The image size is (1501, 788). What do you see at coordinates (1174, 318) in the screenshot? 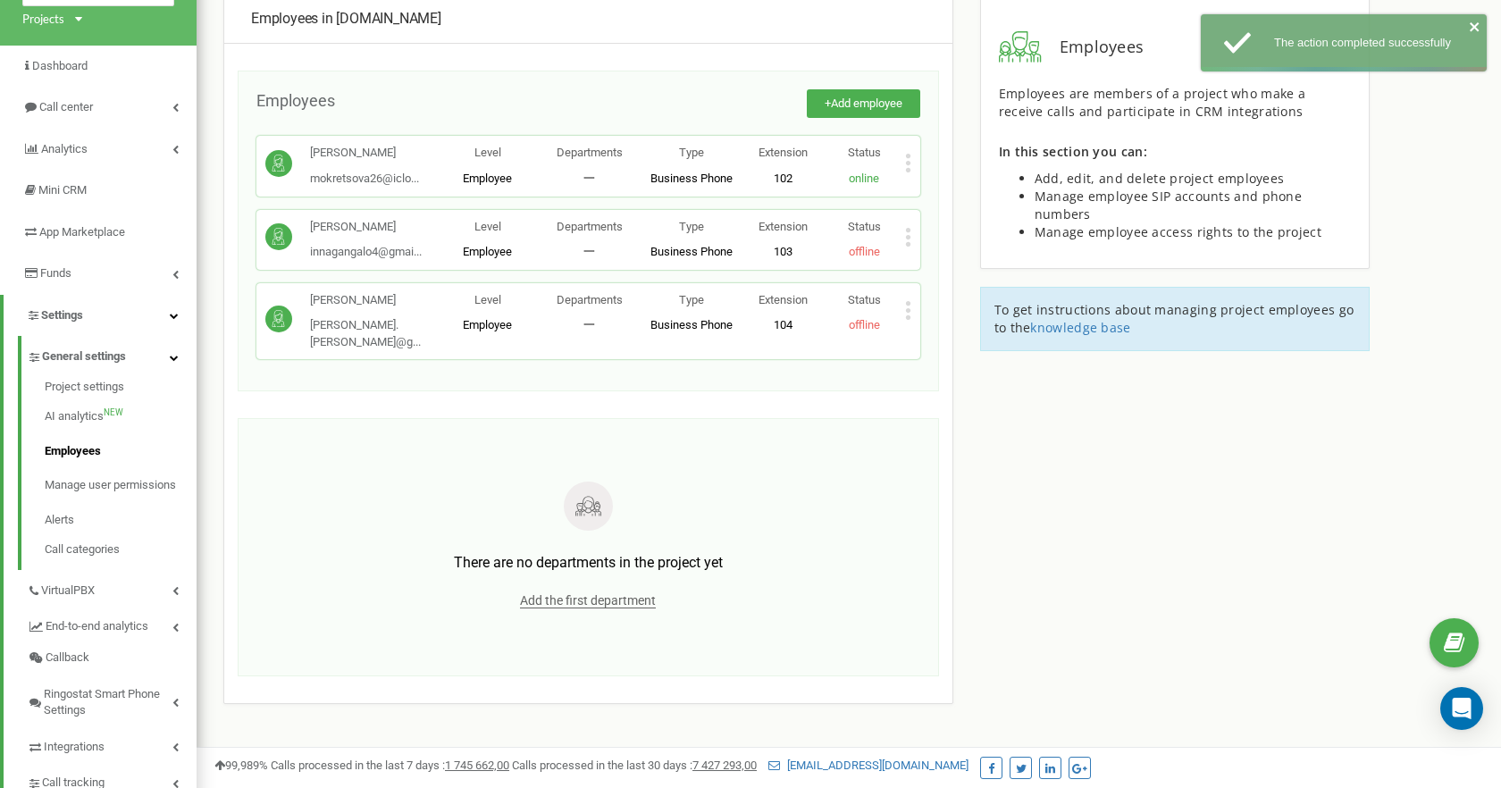
I see `span: To get instructions about managing project employees go to the` at bounding box center [1174, 318].